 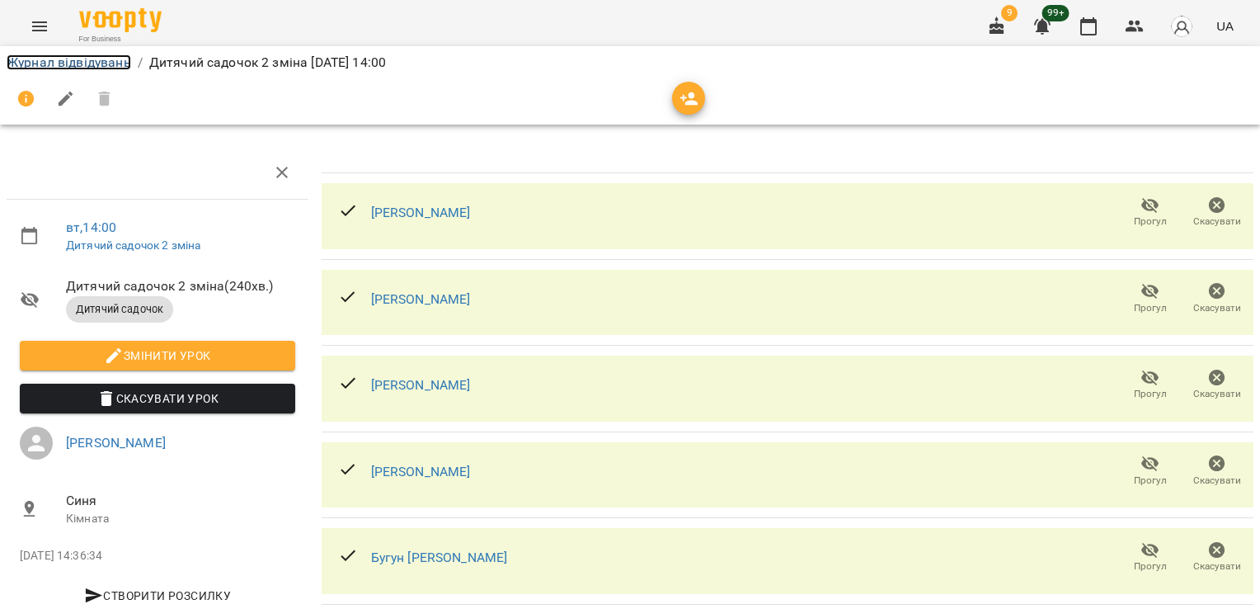 I want to click on span: Дитячий садочок 2 зміна ( 240 хв. ), so click(x=181, y=286).